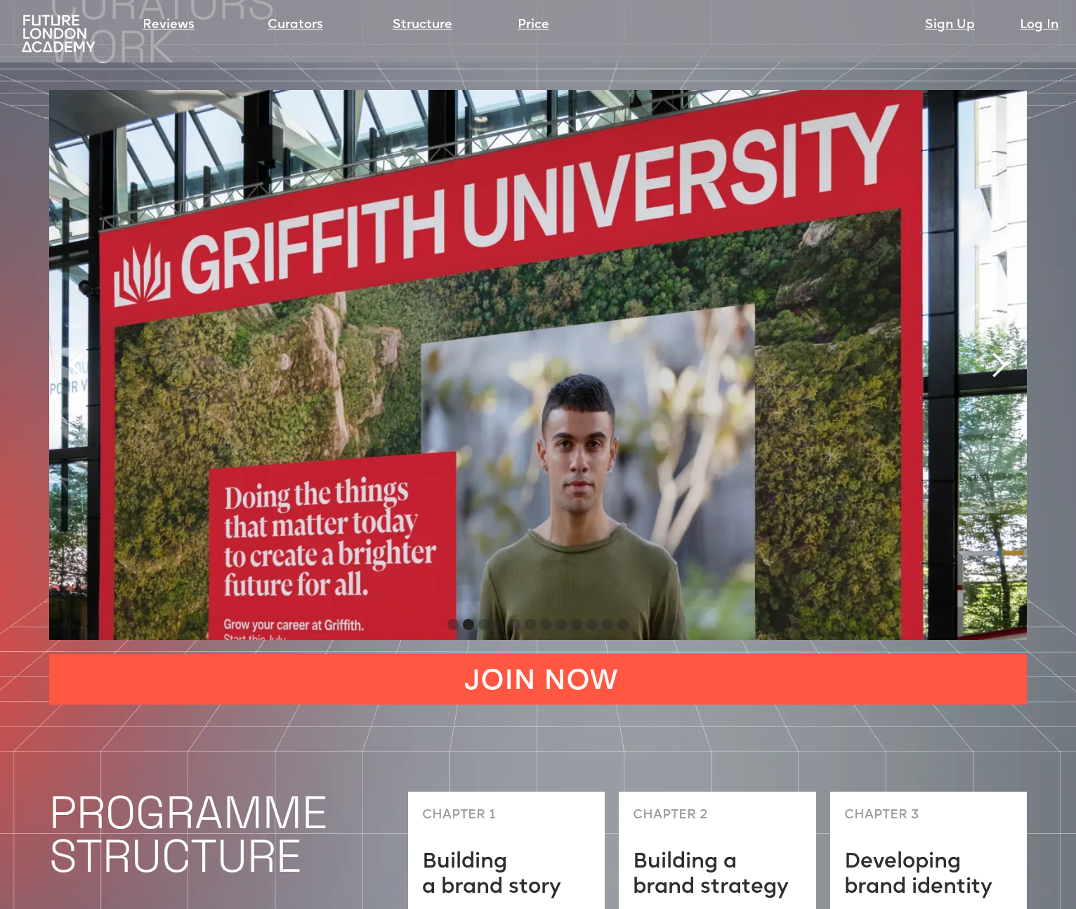 The width and height of the screenshot is (1076, 909). What do you see at coordinates (221, 835) in the screenshot?
I see `h1: PROGRAMME STRUCTURE` at bounding box center [221, 835].